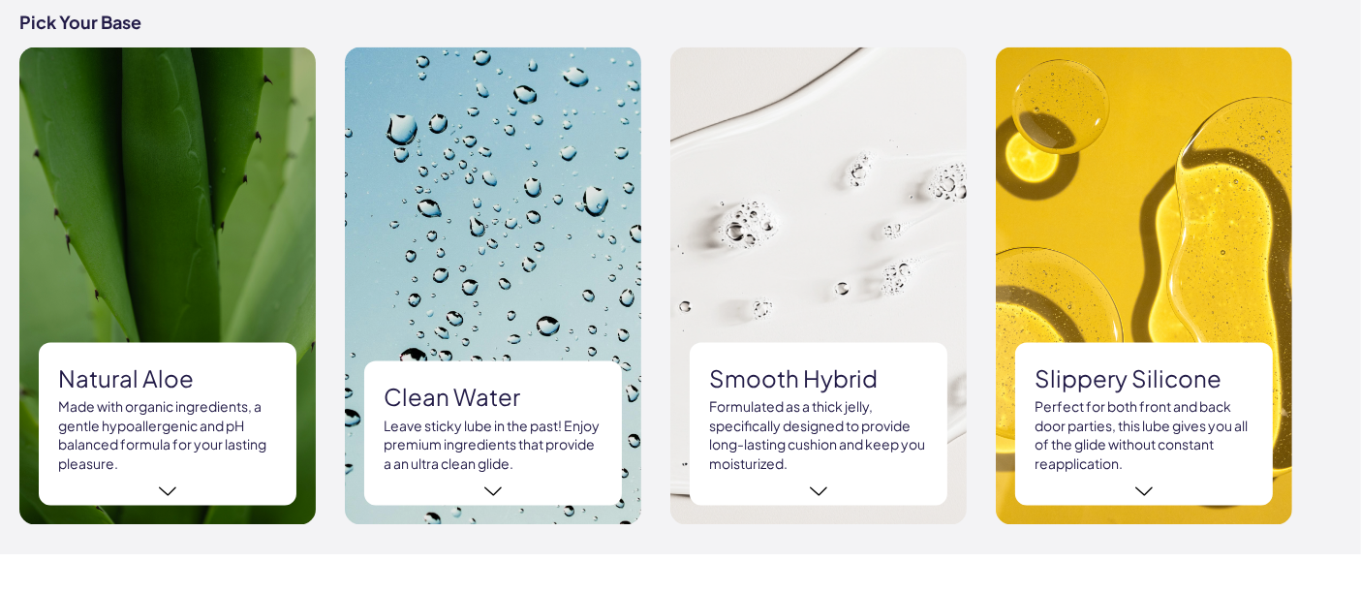  I want to click on h3: Slippery silicone, so click(1144, 379).